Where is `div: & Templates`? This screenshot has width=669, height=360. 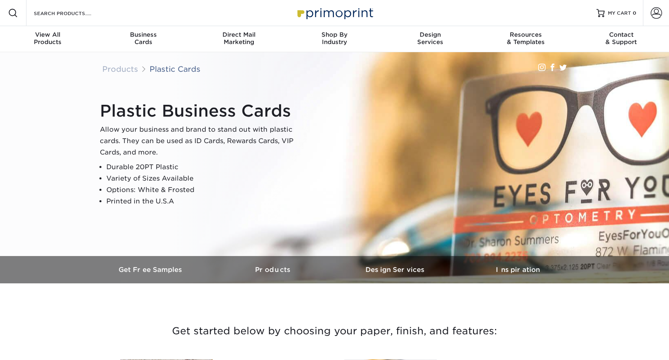 div: & Templates is located at coordinates (525, 38).